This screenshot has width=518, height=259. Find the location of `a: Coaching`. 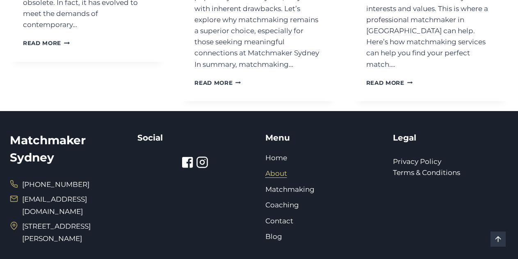

a: Coaching is located at coordinates (282, 205).